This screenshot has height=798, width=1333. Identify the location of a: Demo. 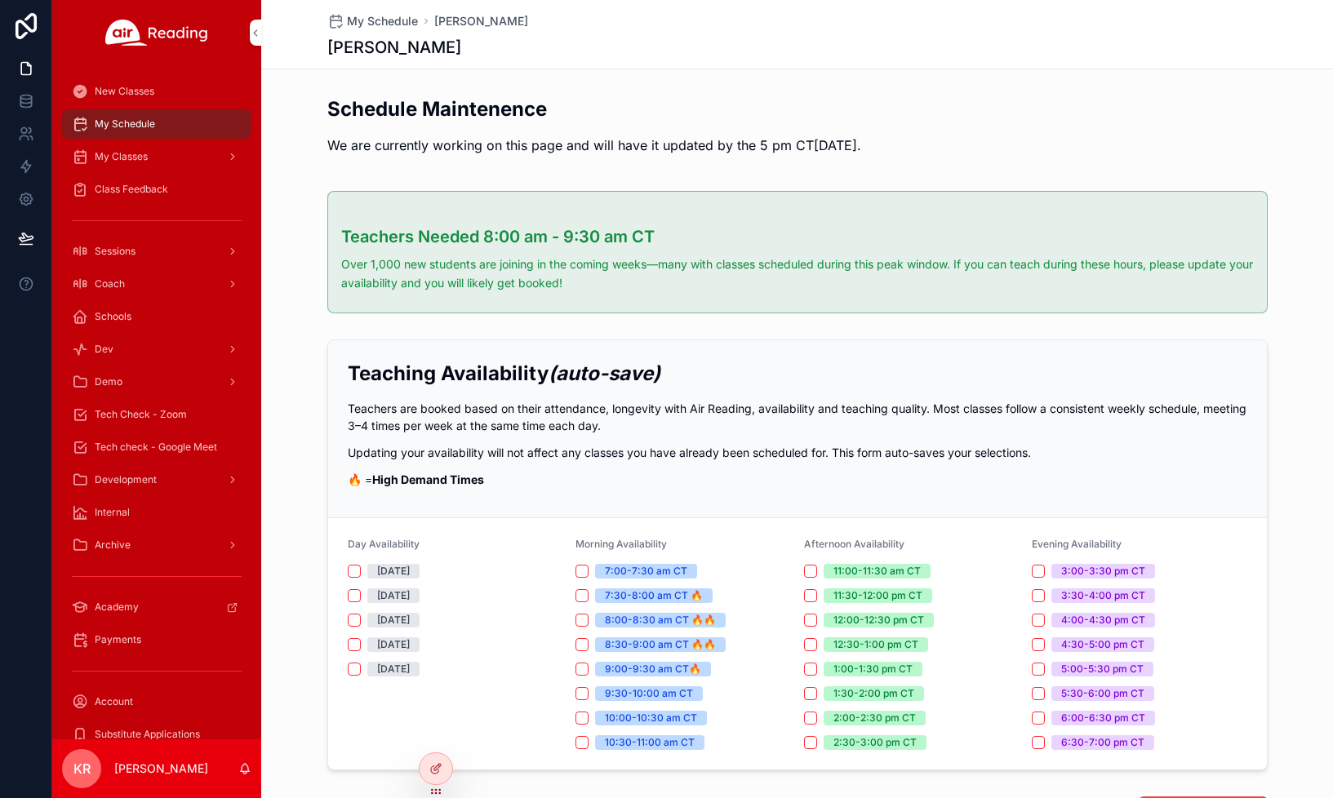
(157, 382).